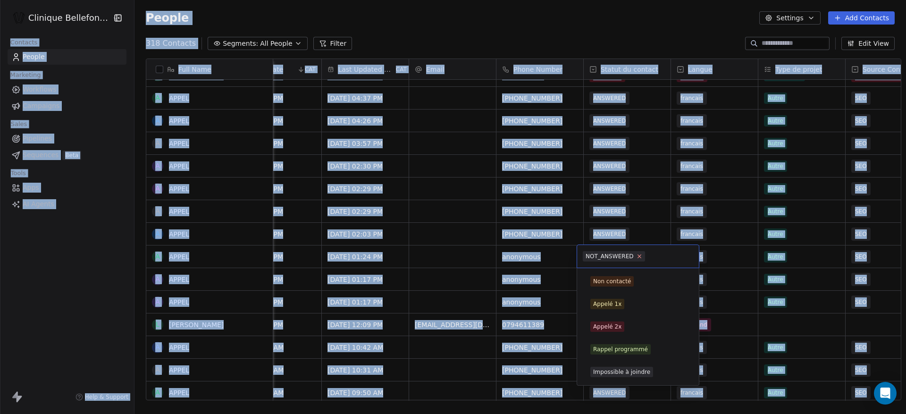 The image size is (906, 414). I want to click on div: Appelé 1x, so click(607, 304).